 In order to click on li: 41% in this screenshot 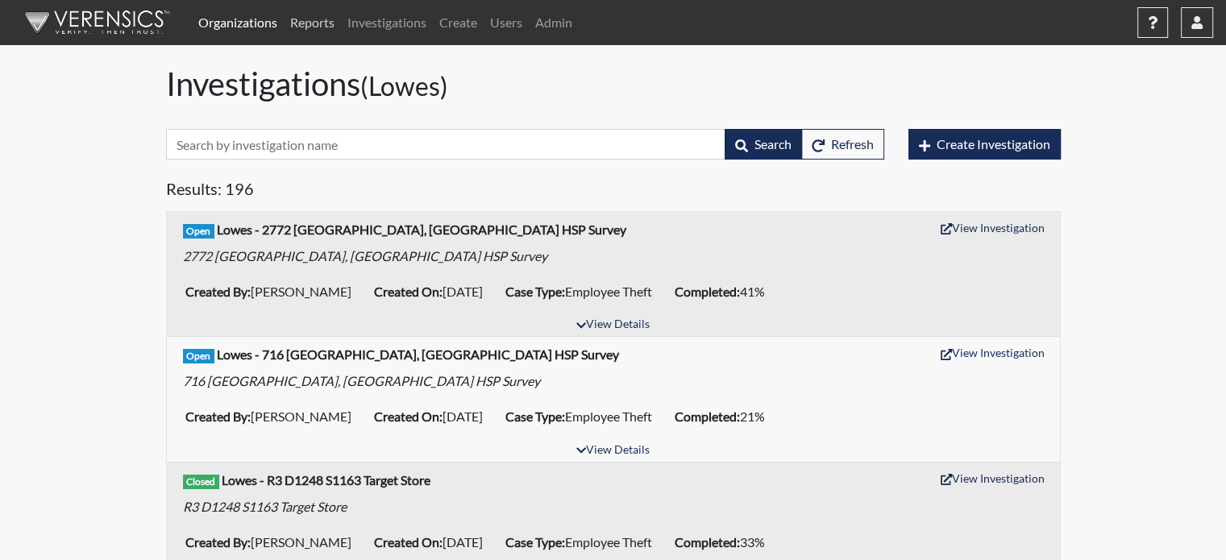, I will do `click(725, 292)`.